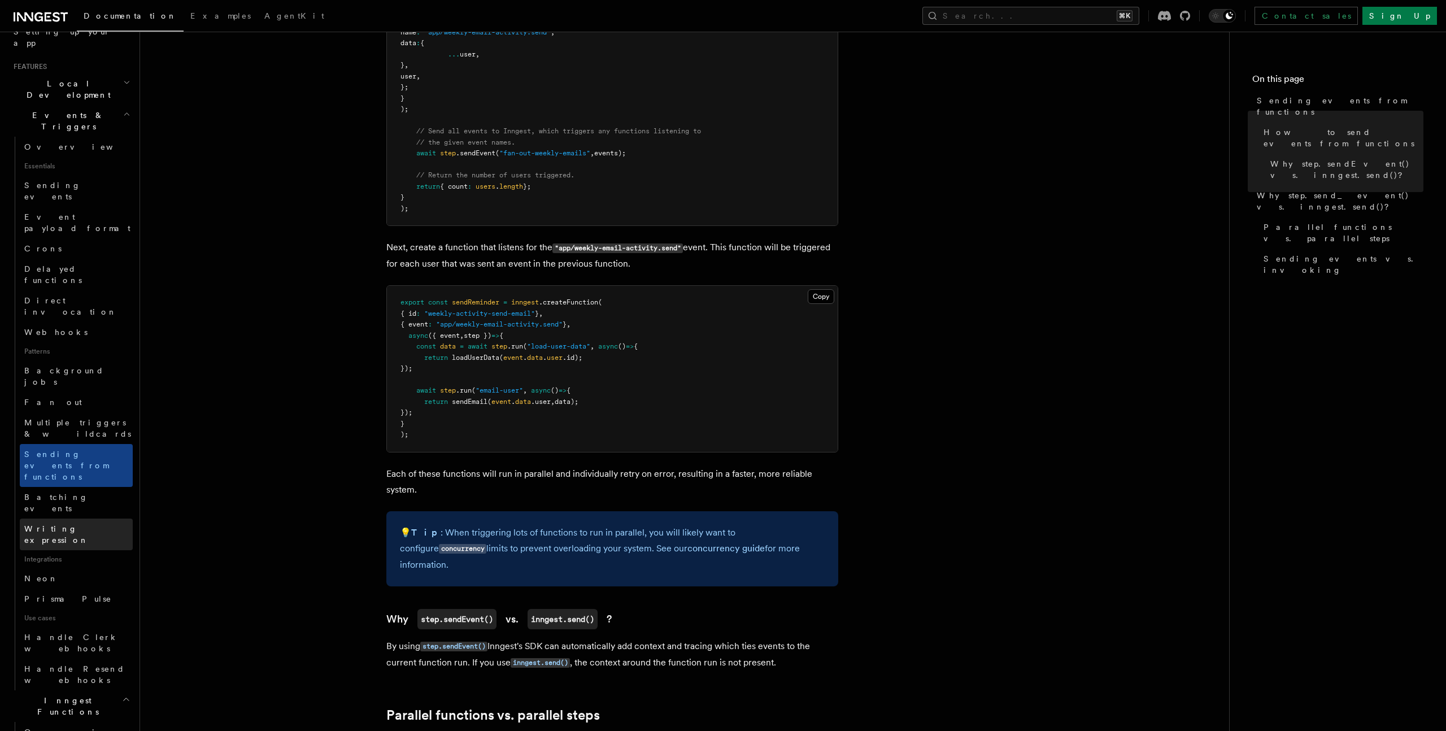 The image size is (1446, 731). I want to click on span: .sendEvent, so click(475, 153).